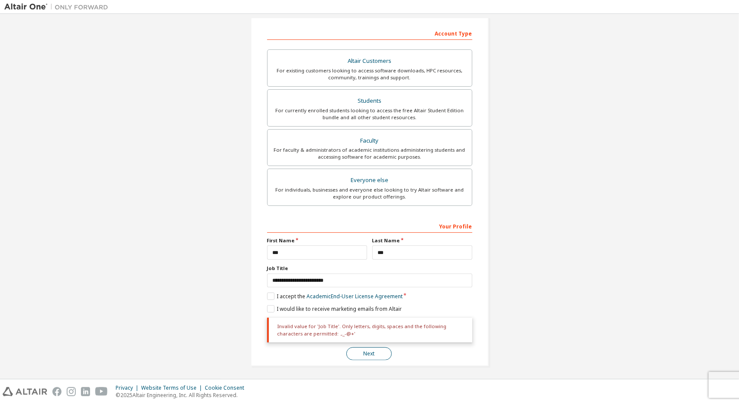 The height and width of the screenshot is (404, 739). What do you see at coordinates (370, 180) in the screenshot?
I see `div: Everyone else` at bounding box center [370, 180].